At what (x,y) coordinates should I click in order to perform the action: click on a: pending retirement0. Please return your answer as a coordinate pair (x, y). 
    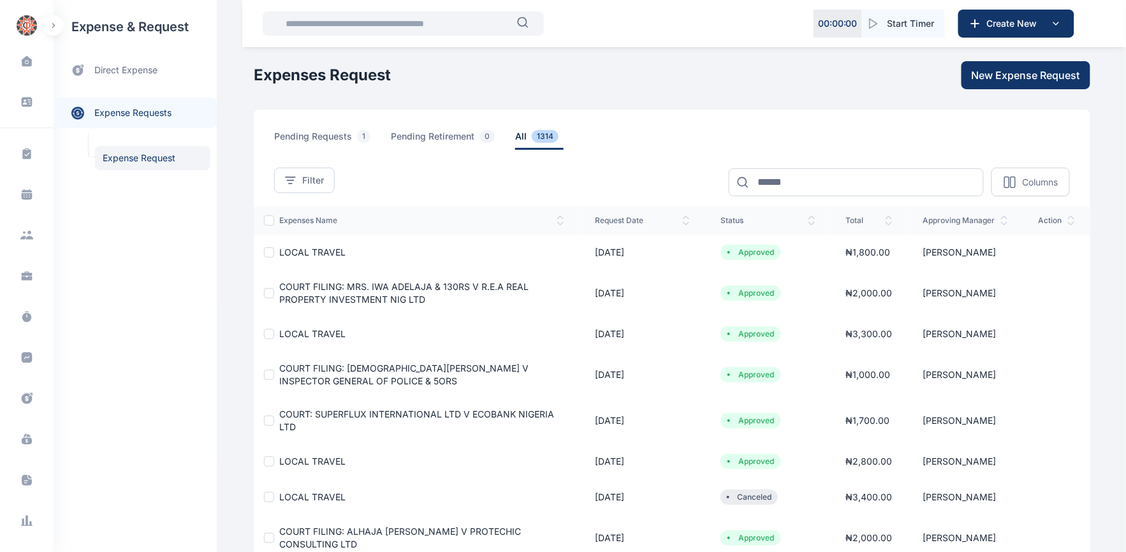
    Looking at the image, I should click on (453, 140).